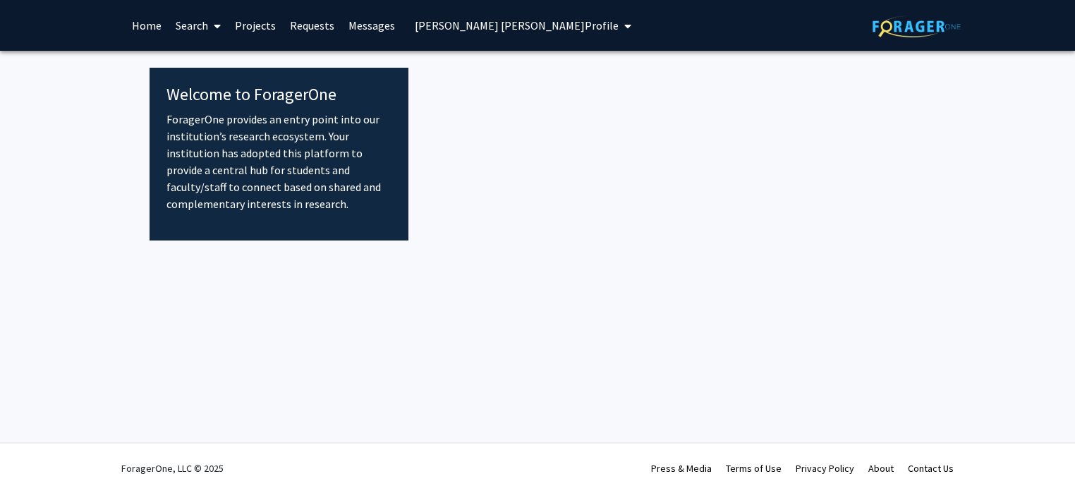 The height and width of the screenshot is (493, 1075). What do you see at coordinates (279, 95) in the screenshot?
I see `h4: Welcome to ForagerOne` at bounding box center [279, 95].